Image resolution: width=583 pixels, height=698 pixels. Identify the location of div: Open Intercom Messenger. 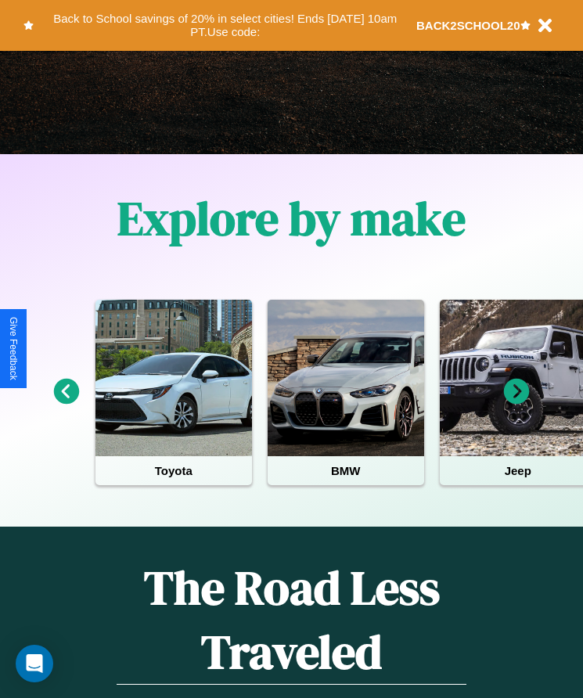
(34, 663).